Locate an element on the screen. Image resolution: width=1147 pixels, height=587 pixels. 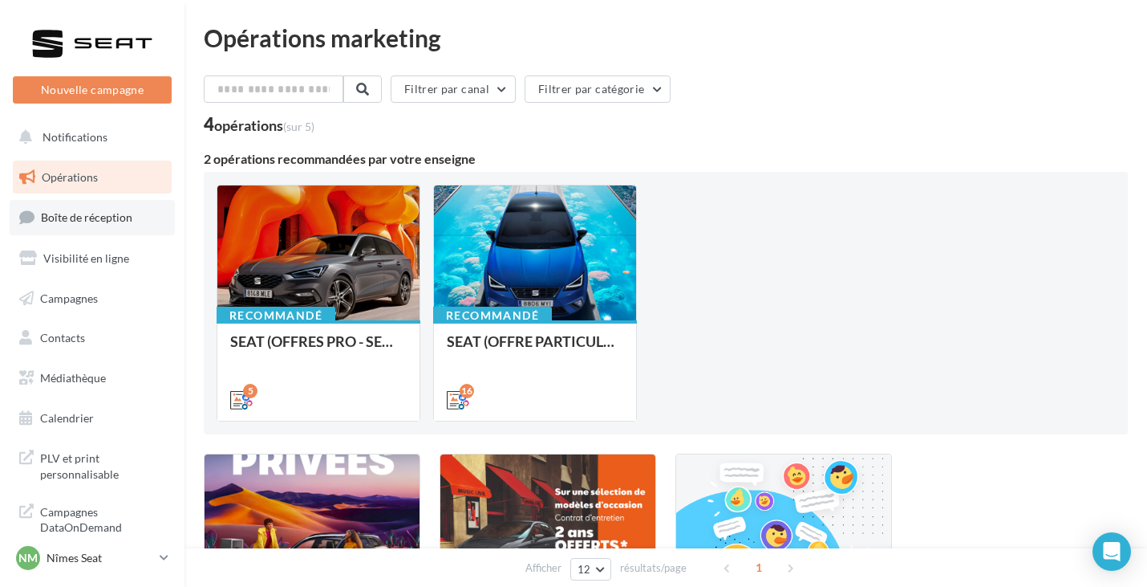
span: résultats/page is located at coordinates (653, 567).